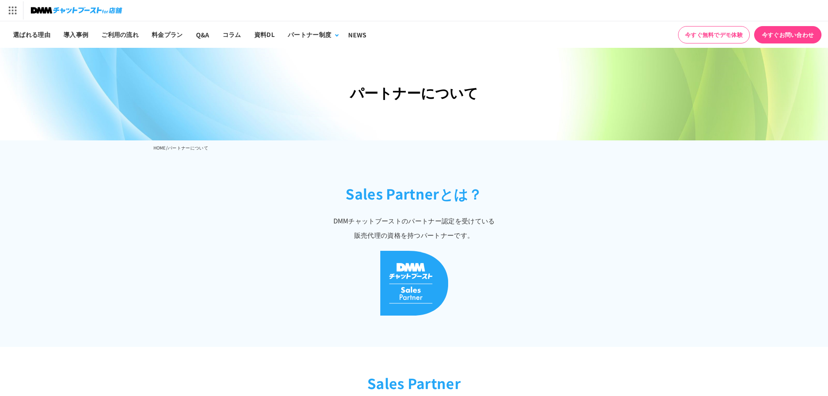  I want to click on a: 導入事例, so click(76, 34).